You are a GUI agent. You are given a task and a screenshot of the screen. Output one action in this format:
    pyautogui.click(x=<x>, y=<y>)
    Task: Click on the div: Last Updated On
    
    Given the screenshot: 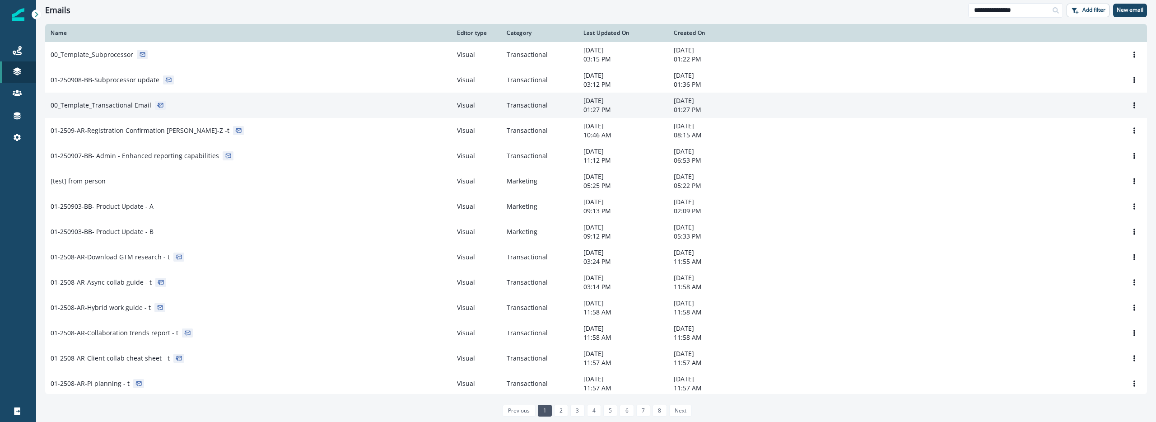 What is the action you would take?
    pyautogui.click(x=623, y=33)
    